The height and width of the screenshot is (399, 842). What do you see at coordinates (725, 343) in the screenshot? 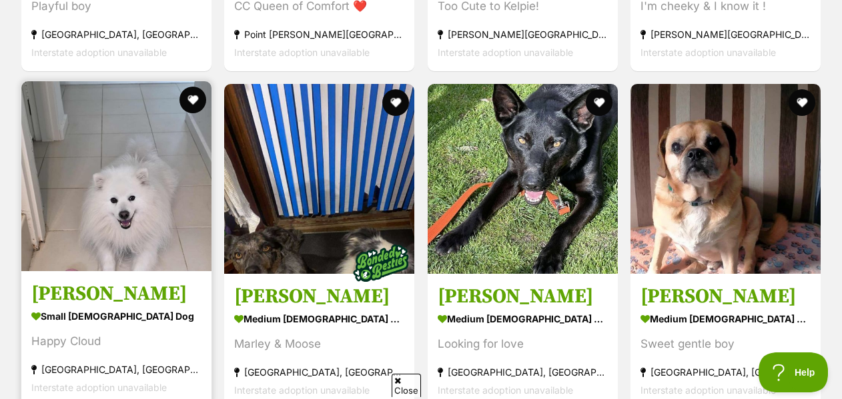
I see `div: Sweet gentle boy` at bounding box center [725, 343].